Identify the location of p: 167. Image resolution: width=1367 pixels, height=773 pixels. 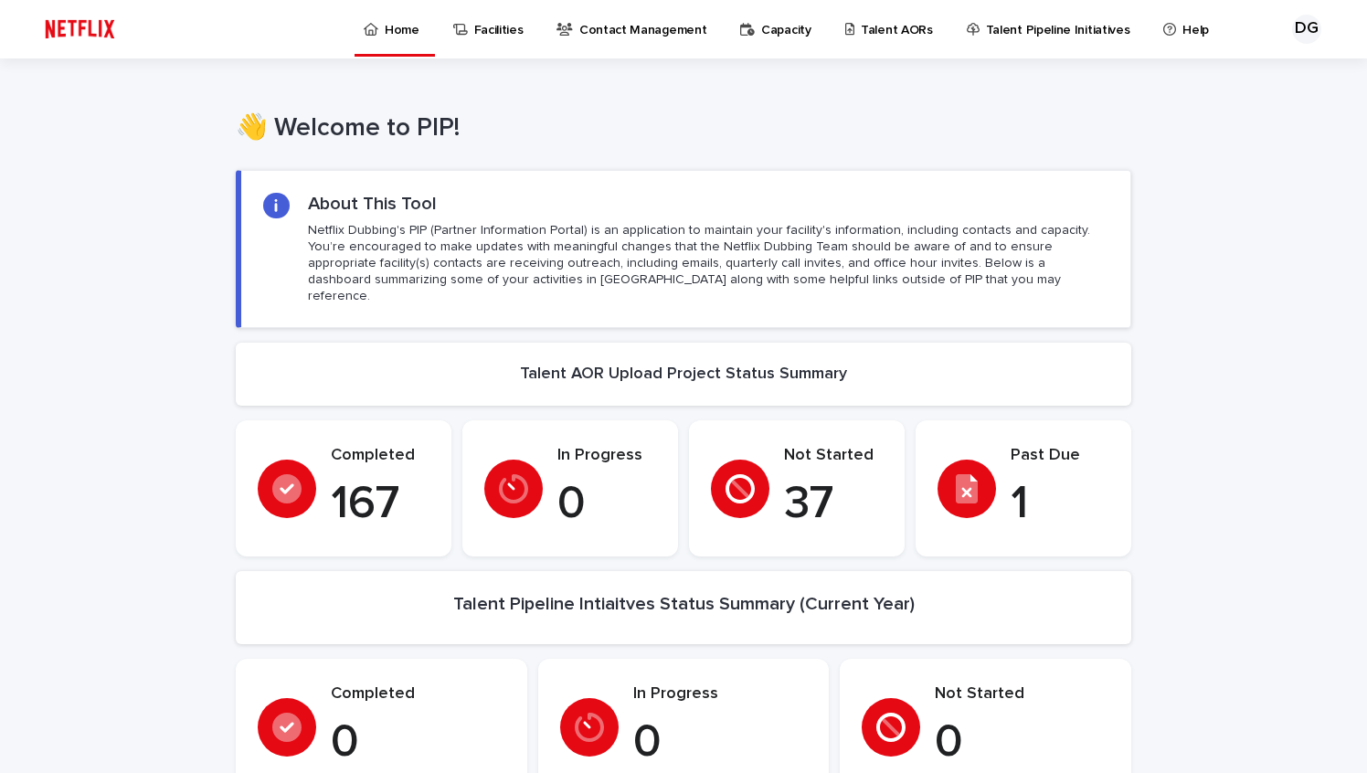
(380, 504).